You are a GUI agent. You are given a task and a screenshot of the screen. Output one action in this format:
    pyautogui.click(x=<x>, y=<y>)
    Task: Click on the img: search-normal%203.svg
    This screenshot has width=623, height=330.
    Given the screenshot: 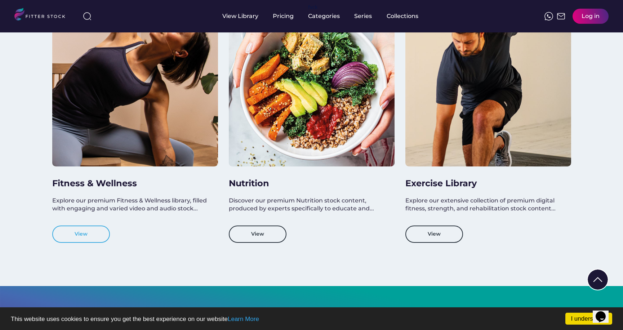 What is the action you would take?
    pyautogui.click(x=87, y=16)
    